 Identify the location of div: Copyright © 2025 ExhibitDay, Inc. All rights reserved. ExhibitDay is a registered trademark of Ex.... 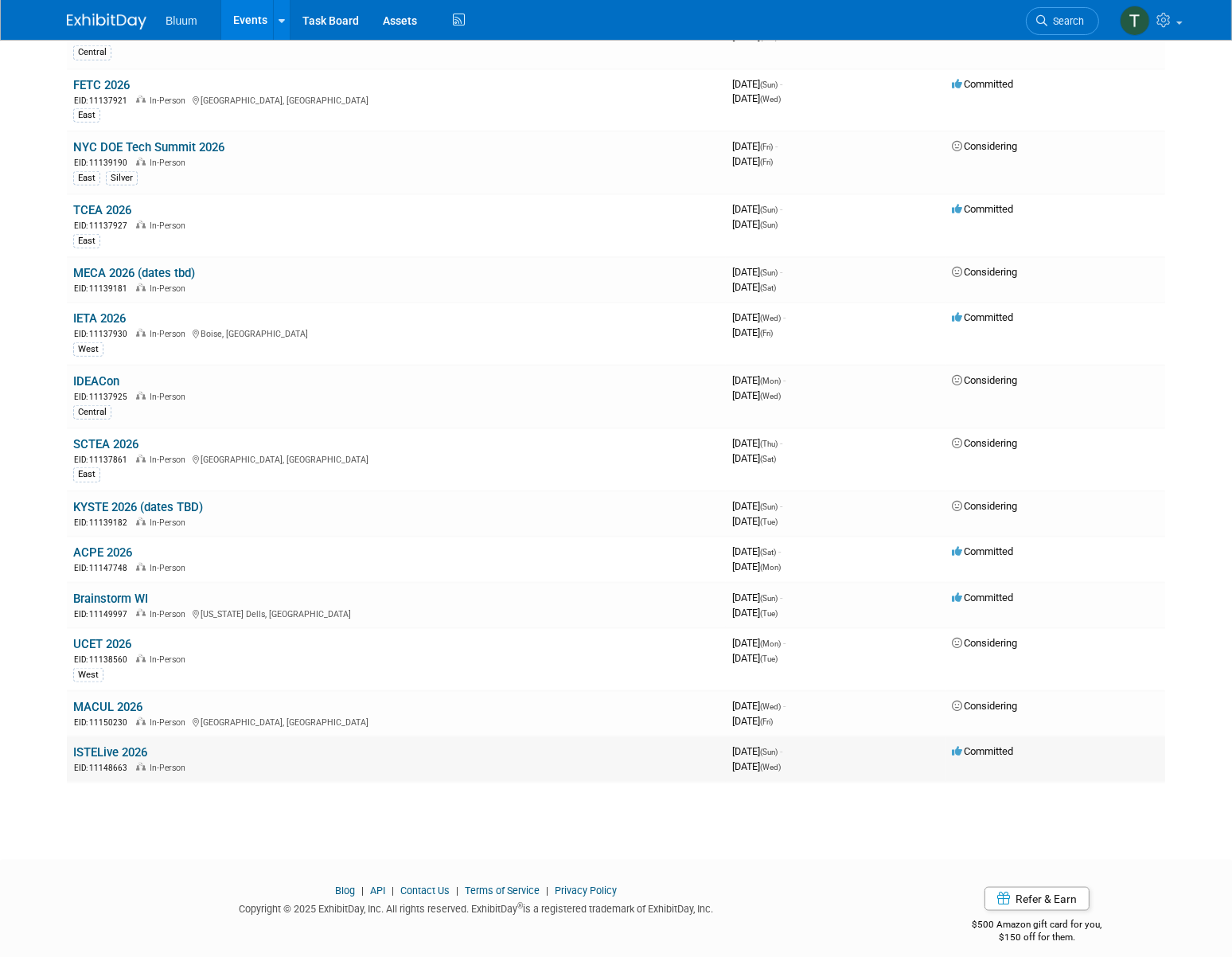
(476, 907).